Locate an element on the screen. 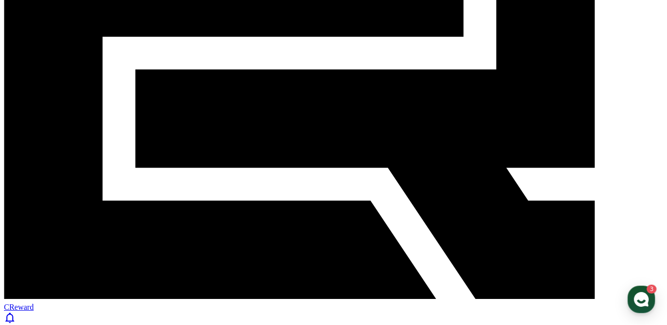  span: 홈 is located at coordinates (34, 262).